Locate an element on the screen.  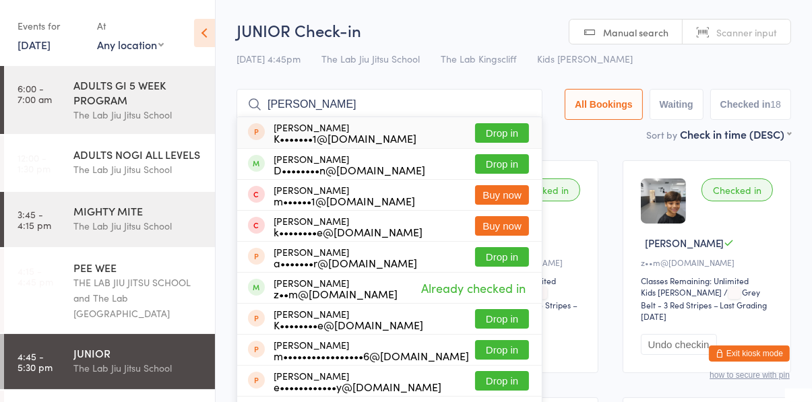
a: 4:45 -5:30 pmJUNIORThe Lab Jiu Jitsu School is located at coordinates (109, 362).